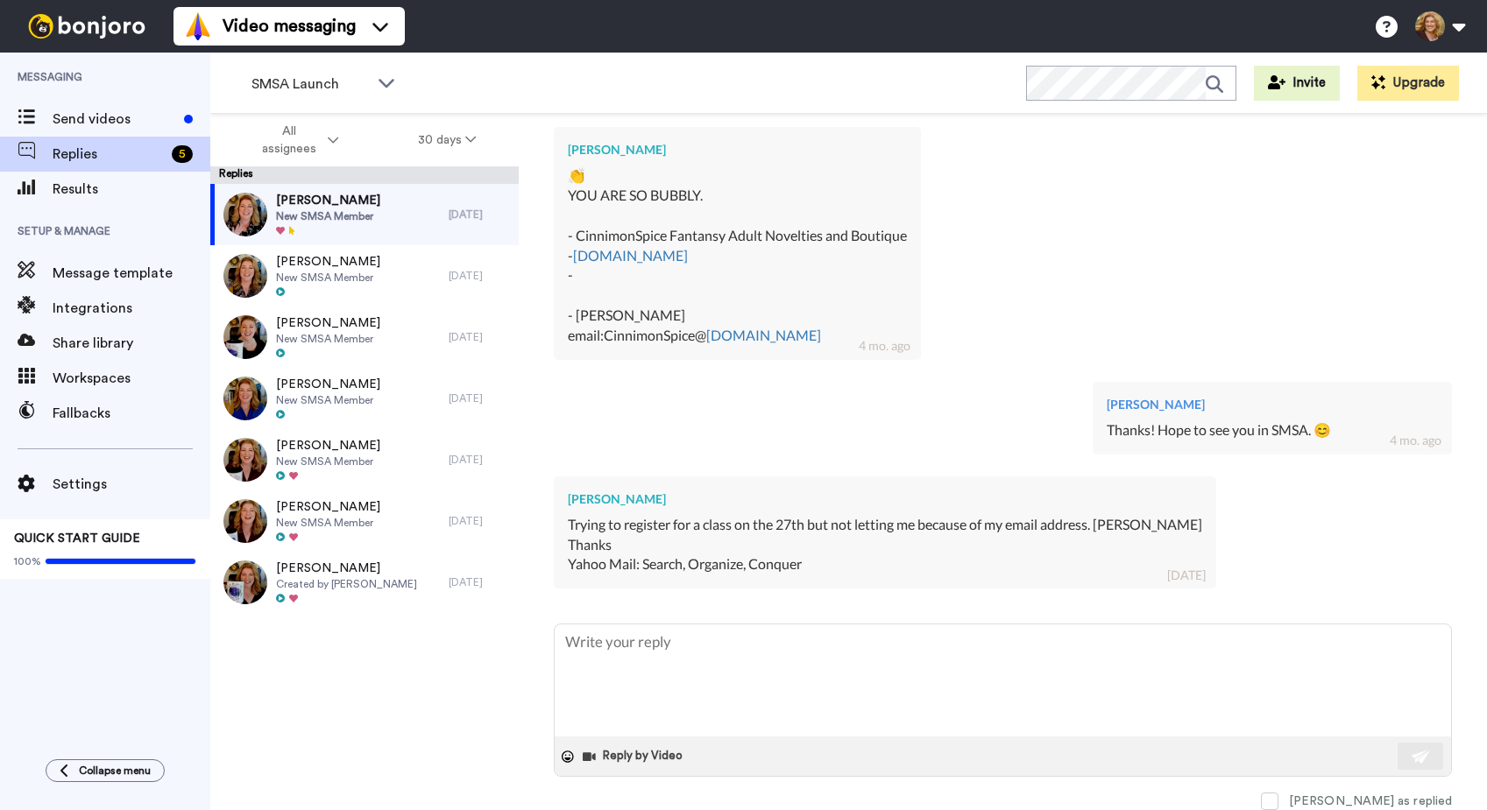 This screenshot has height=810, width=1487. Describe the element at coordinates (296, 140) in the screenshot. I see `button: All assignees` at that location.